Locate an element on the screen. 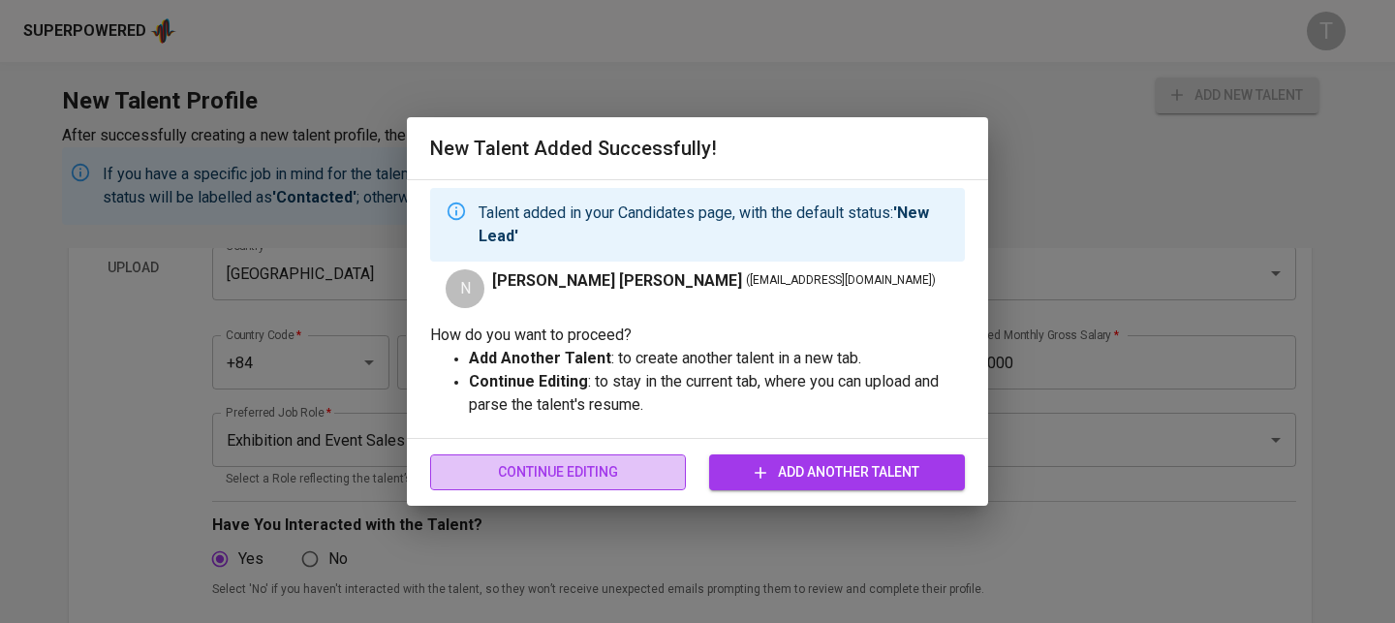  strong: Continue Editing is located at coordinates (528, 381).